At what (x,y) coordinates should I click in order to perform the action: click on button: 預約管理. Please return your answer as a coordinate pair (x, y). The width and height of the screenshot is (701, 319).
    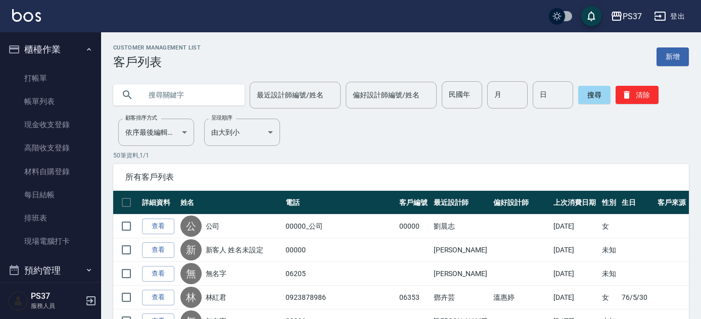
    Looking at the image, I should click on (51, 271).